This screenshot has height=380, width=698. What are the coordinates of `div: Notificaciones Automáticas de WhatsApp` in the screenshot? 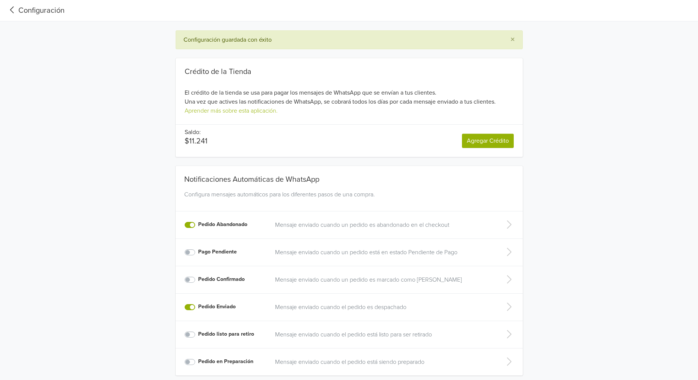 It's located at (349, 176).